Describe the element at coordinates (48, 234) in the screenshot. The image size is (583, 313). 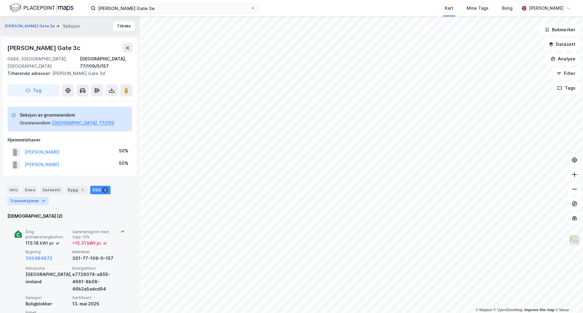
I see `span: Årlig primærenergibehov` at that location.